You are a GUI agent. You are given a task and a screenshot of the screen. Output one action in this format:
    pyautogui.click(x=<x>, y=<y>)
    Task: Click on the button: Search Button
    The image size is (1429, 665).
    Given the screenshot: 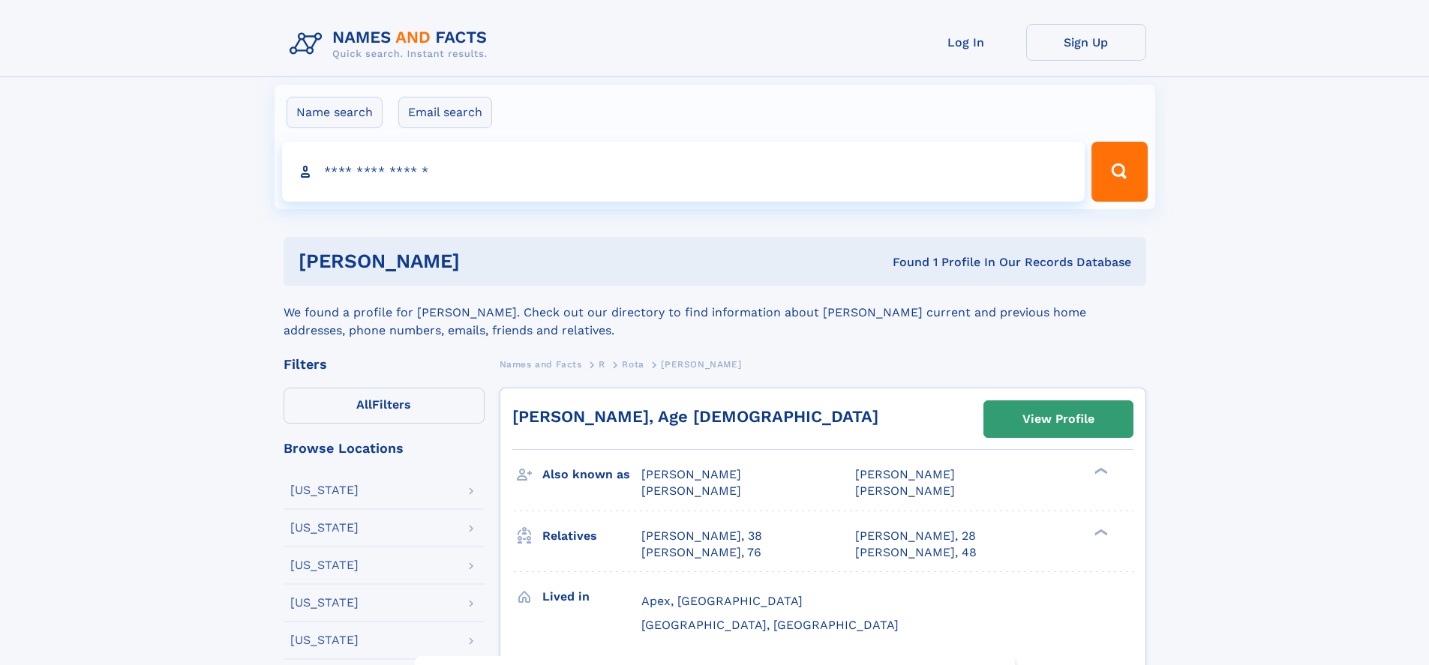 What is the action you would take?
    pyautogui.click(x=1119, y=172)
    